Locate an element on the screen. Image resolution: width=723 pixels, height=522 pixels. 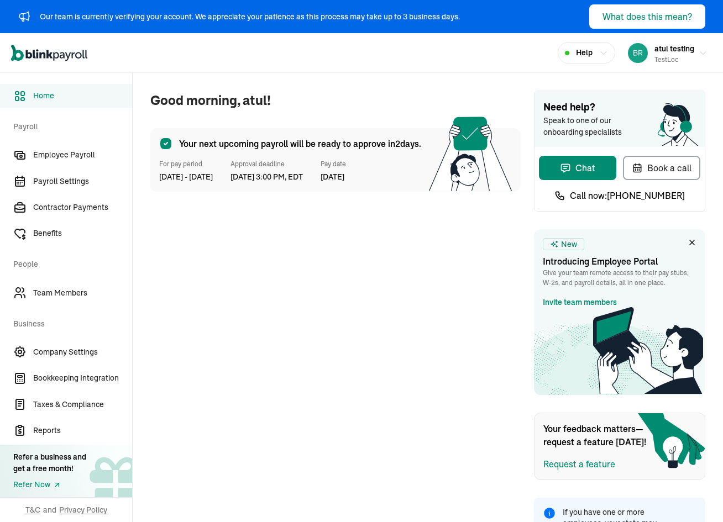
span: New is located at coordinates (569, 244).